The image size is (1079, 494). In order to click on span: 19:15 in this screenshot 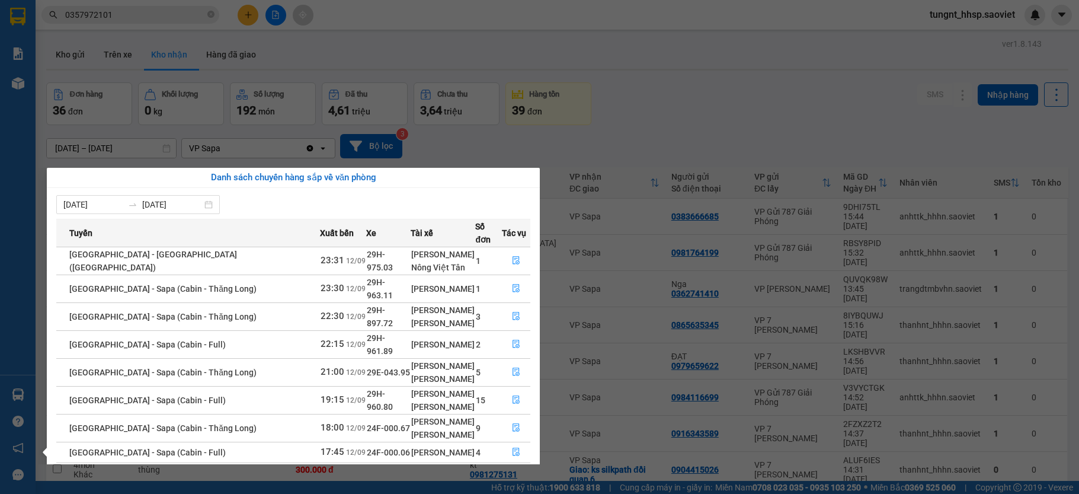, I will do `click(332, 399)`.